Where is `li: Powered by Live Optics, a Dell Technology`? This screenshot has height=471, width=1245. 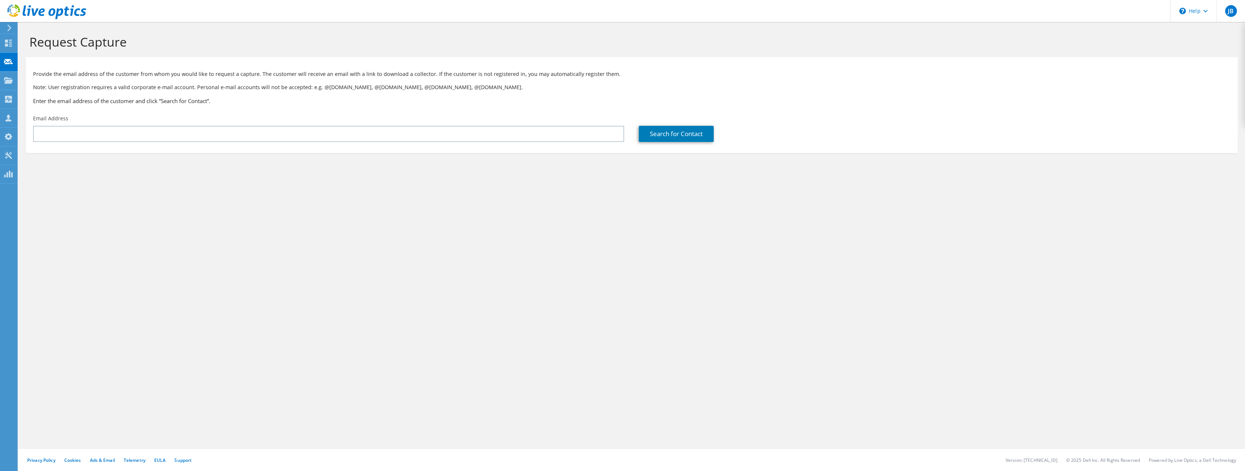 li: Powered by Live Optics, a Dell Technology is located at coordinates (1193, 460).